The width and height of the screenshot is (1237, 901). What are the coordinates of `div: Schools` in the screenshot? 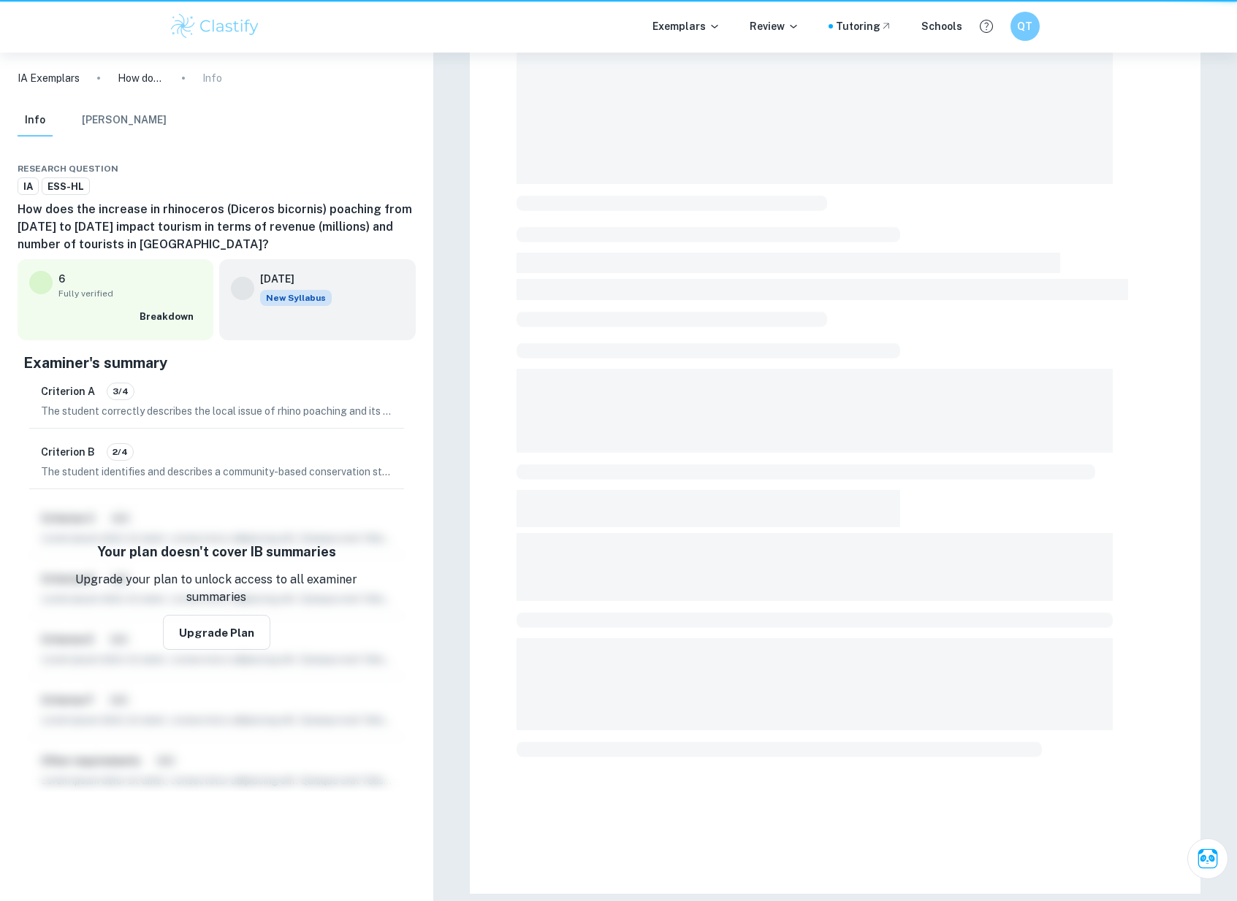 It's located at (941, 26).